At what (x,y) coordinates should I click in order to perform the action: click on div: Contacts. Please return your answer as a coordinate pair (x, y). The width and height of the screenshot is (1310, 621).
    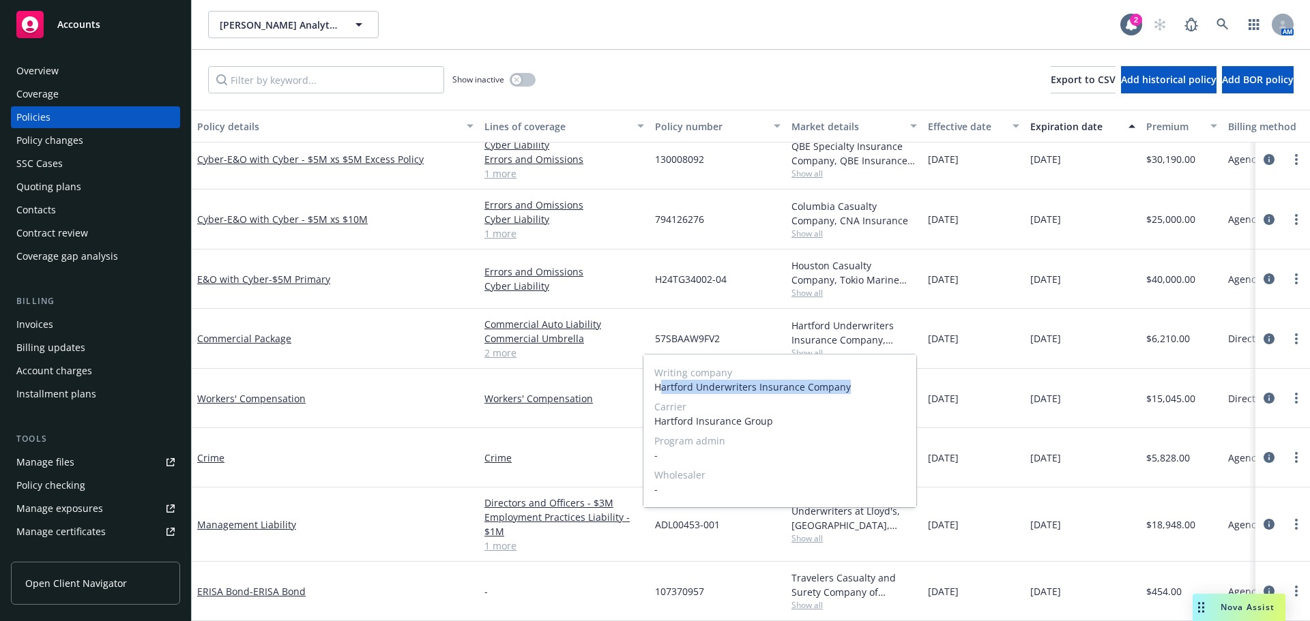
    Looking at the image, I should click on (36, 210).